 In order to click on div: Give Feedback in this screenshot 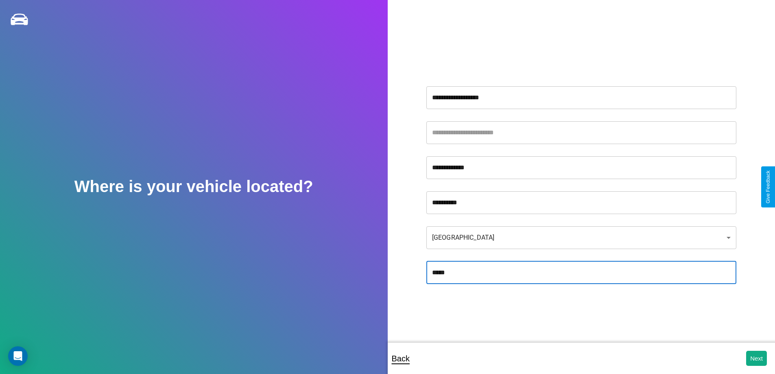, I will do `click(768, 187)`.